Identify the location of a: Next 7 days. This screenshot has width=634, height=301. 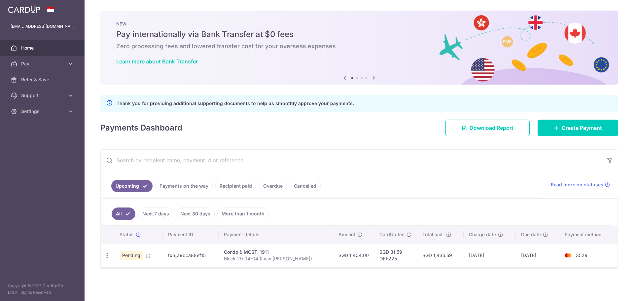
(156, 214).